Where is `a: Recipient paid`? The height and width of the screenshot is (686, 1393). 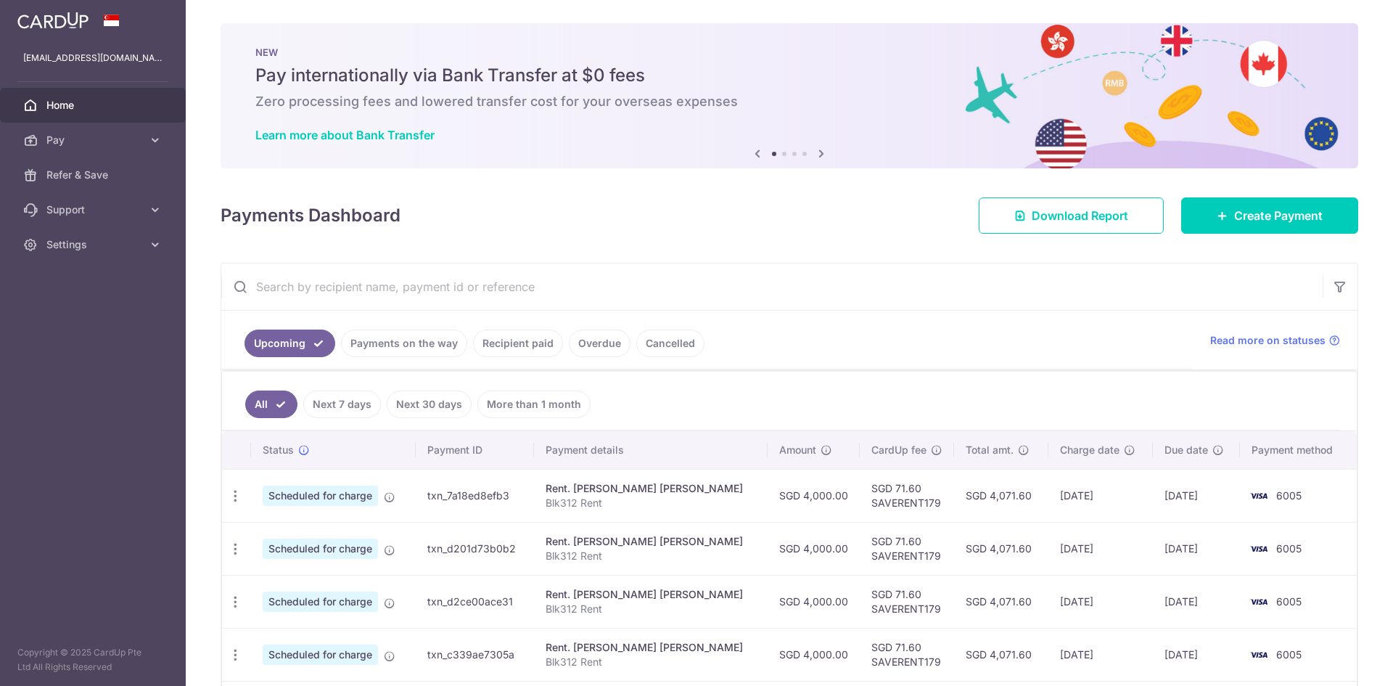 a: Recipient paid is located at coordinates (518, 343).